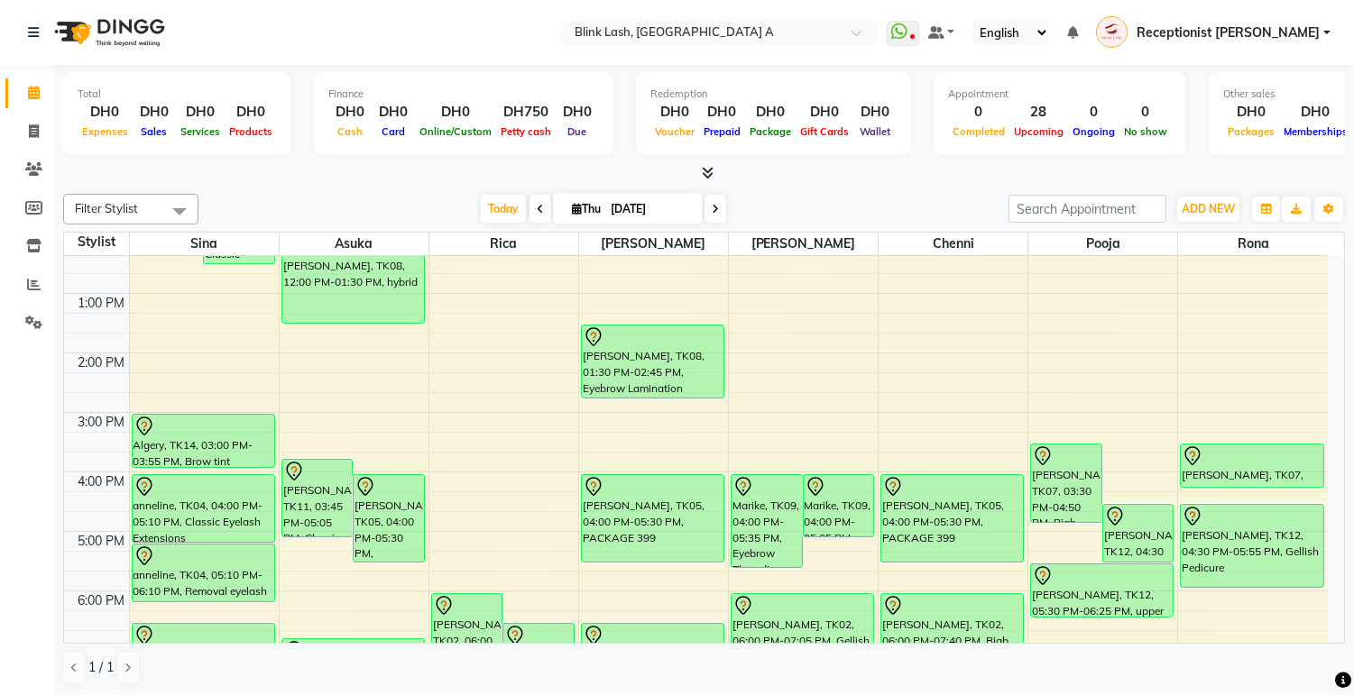  What do you see at coordinates (526, 112) in the screenshot?
I see `div: DH750` at bounding box center [526, 112].